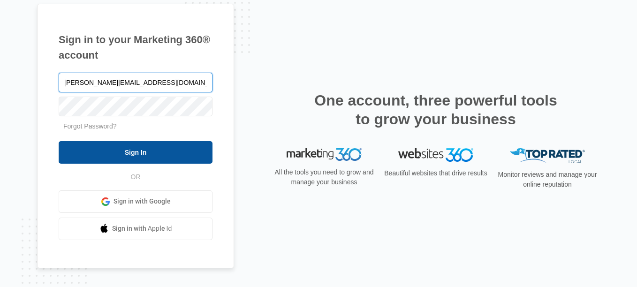  What do you see at coordinates (136, 177) in the screenshot?
I see `span: OR` at bounding box center [136, 177].